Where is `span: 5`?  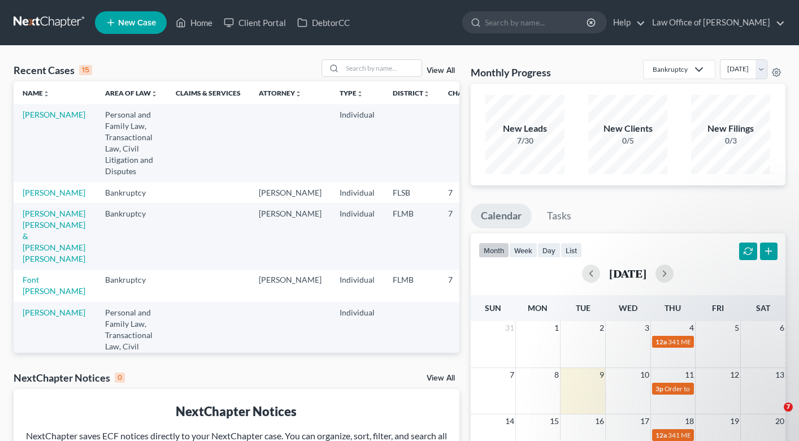
span: 5 is located at coordinates (737, 328).